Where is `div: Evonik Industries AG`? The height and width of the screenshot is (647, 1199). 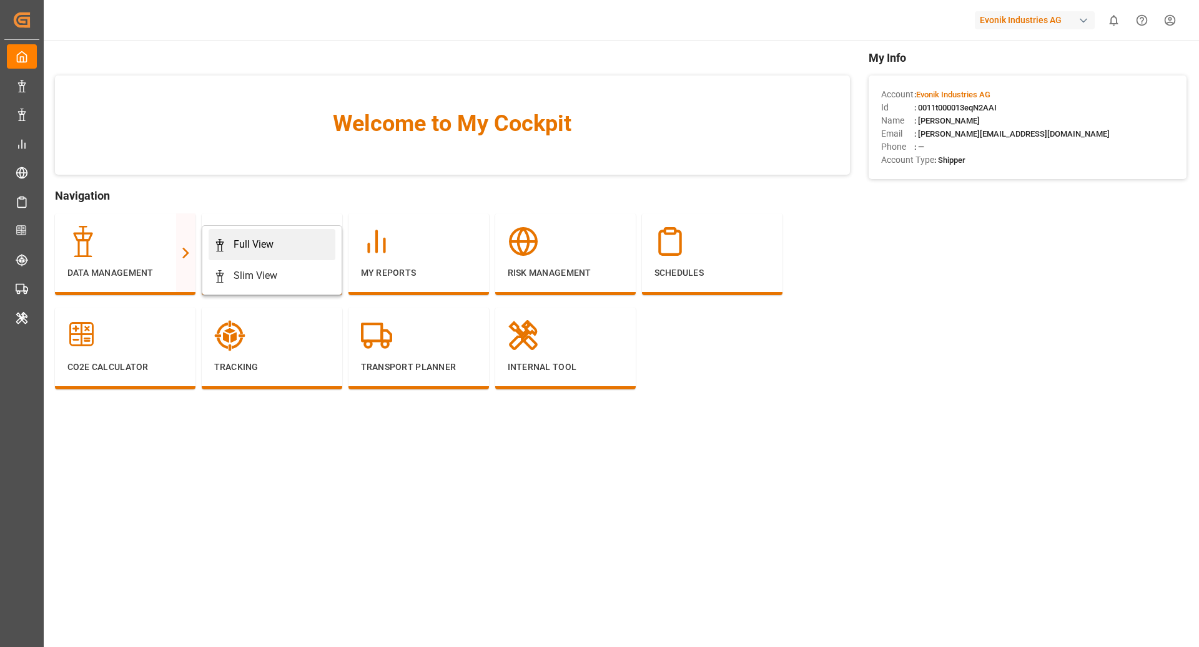 div: Evonik Industries AG is located at coordinates (1034, 20).